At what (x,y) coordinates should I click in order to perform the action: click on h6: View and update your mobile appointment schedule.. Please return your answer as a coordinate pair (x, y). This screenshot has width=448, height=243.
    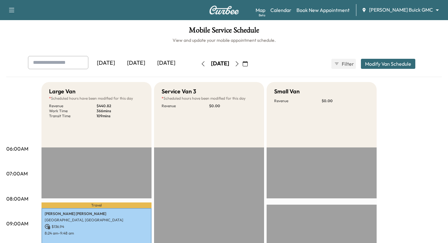
    Looking at the image, I should click on (224, 40).